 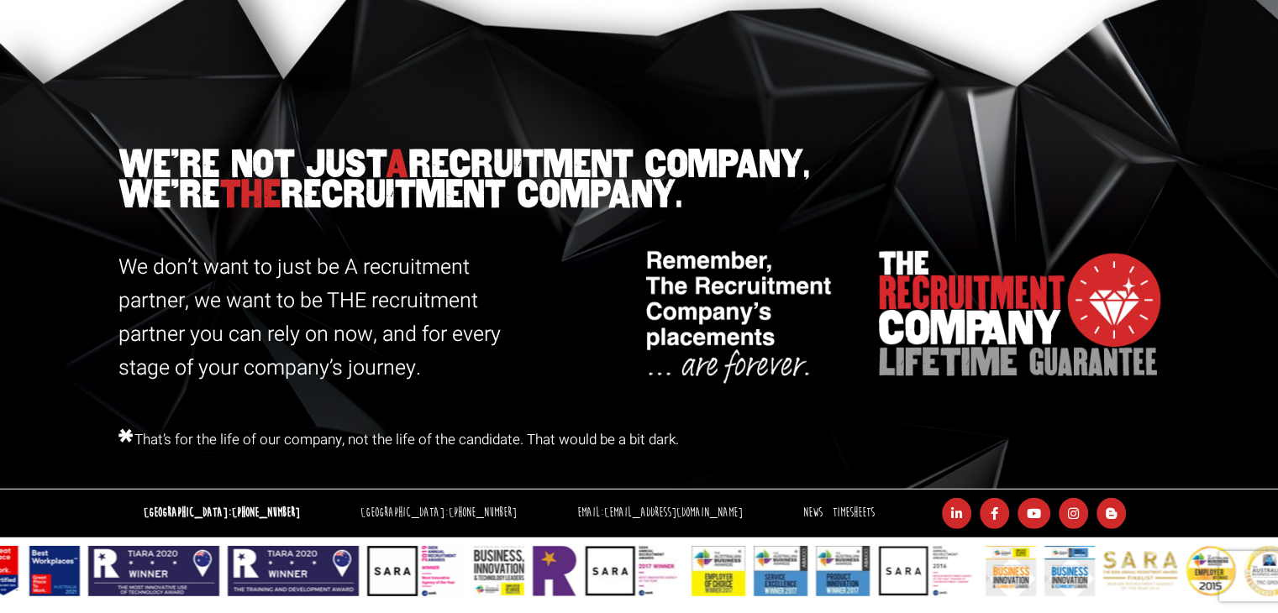 I want to click on span: We don’t want to just be A recruitment partner, we want to be THE recruitment partner you can rel..., so click(x=309, y=318).